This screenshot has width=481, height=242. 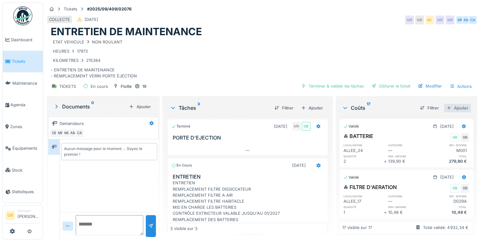 I want to click on div: BATTERIE, so click(x=358, y=136).